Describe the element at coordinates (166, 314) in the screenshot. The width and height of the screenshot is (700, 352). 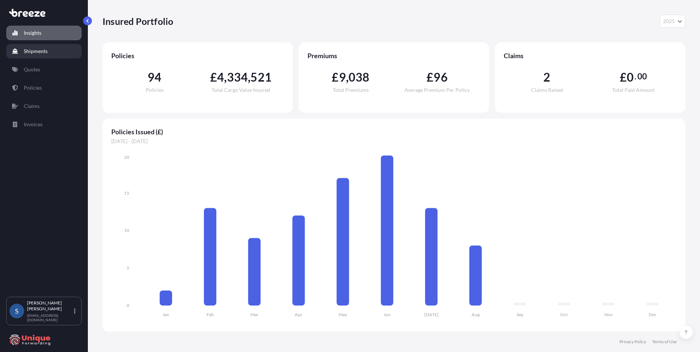
I see `tspan: Jan` at that location.